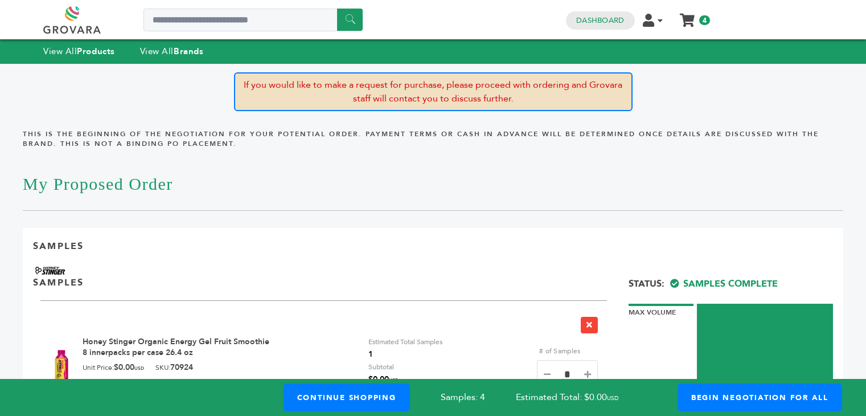 This screenshot has height=416, width=866. Describe the element at coordinates (405, 348) in the screenshot. I see `div: Estimated Total Samples` at that location.